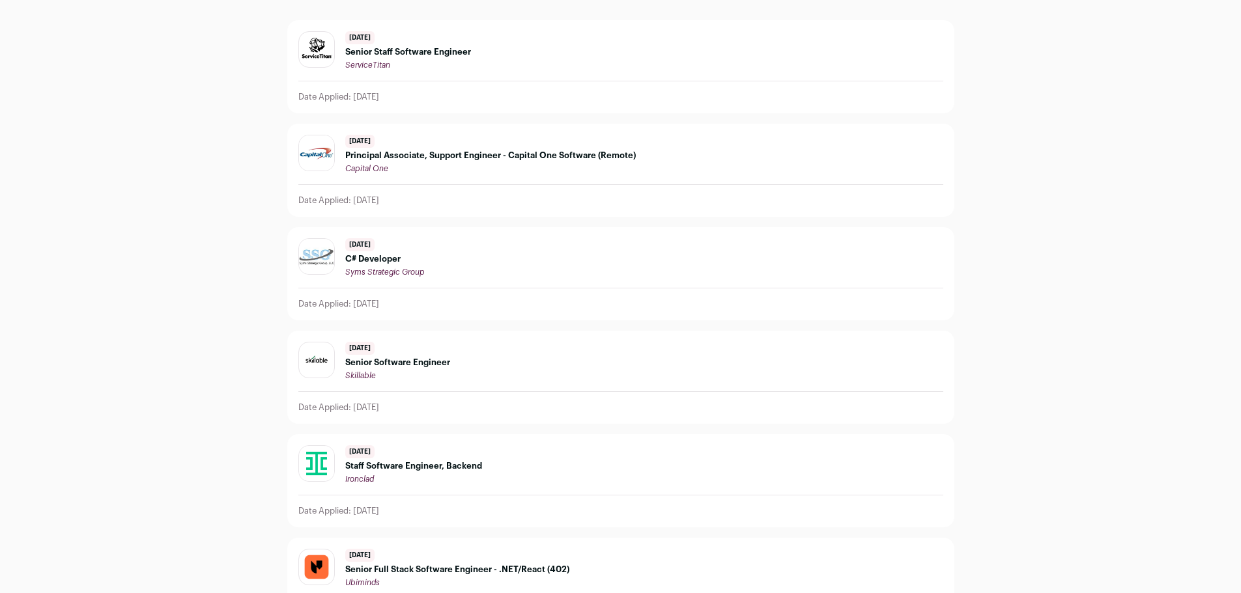 This screenshot has height=593, width=1241. What do you see at coordinates (367, 65) in the screenshot?
I see `span: ServiceTitan` at bounding box center [367, 65].